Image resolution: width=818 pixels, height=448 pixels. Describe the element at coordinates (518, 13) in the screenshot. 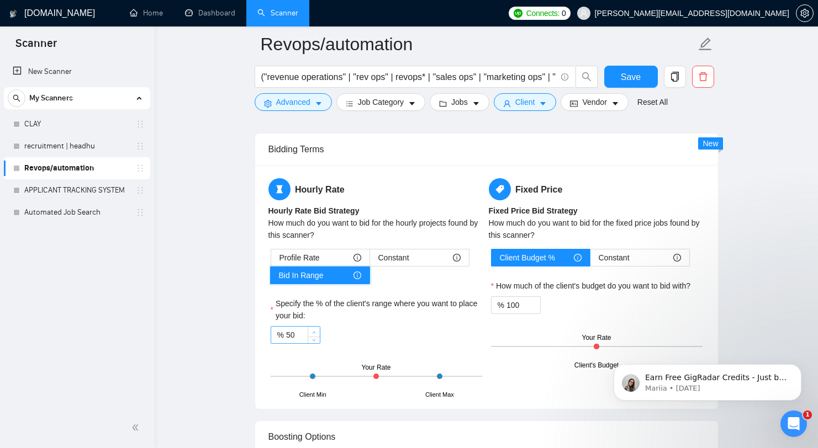

I see `img: upwork-logo.png` at that location.